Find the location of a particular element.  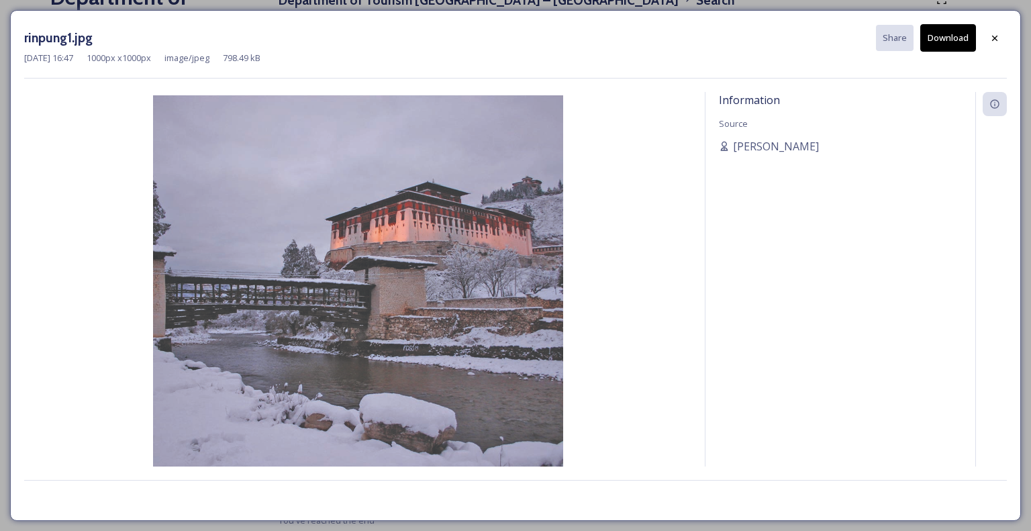

span: Source is located at coordinates (733, 123).